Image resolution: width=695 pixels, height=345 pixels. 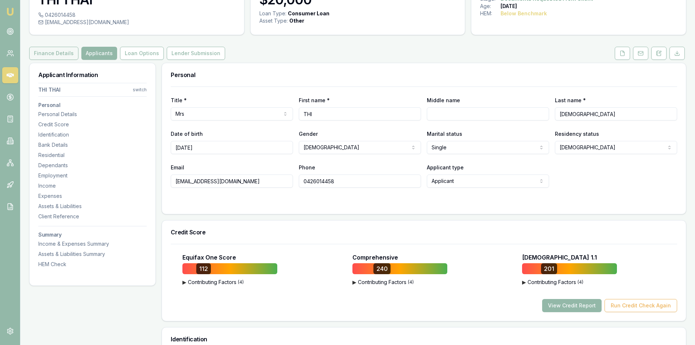 I want to click on div: Credit Score, so click(x=92, y=124).